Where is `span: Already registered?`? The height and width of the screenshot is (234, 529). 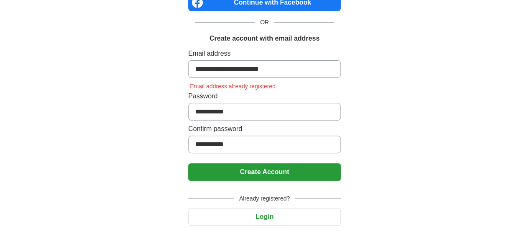 span: Already registered? is located at coordinates (264, 198).